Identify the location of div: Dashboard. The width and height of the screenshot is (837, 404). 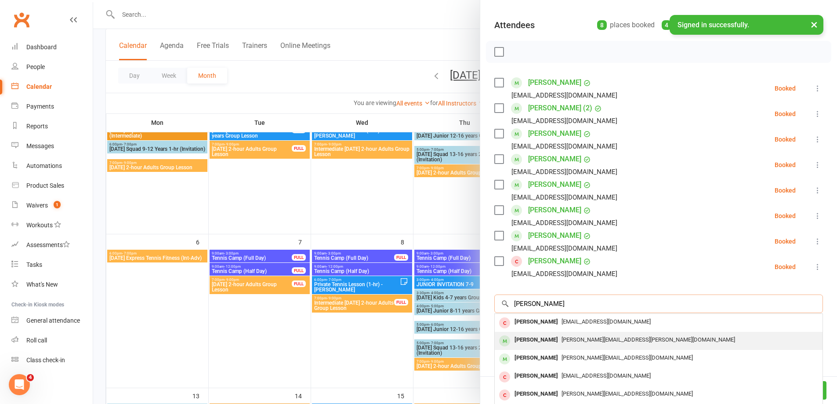
(41, 47).